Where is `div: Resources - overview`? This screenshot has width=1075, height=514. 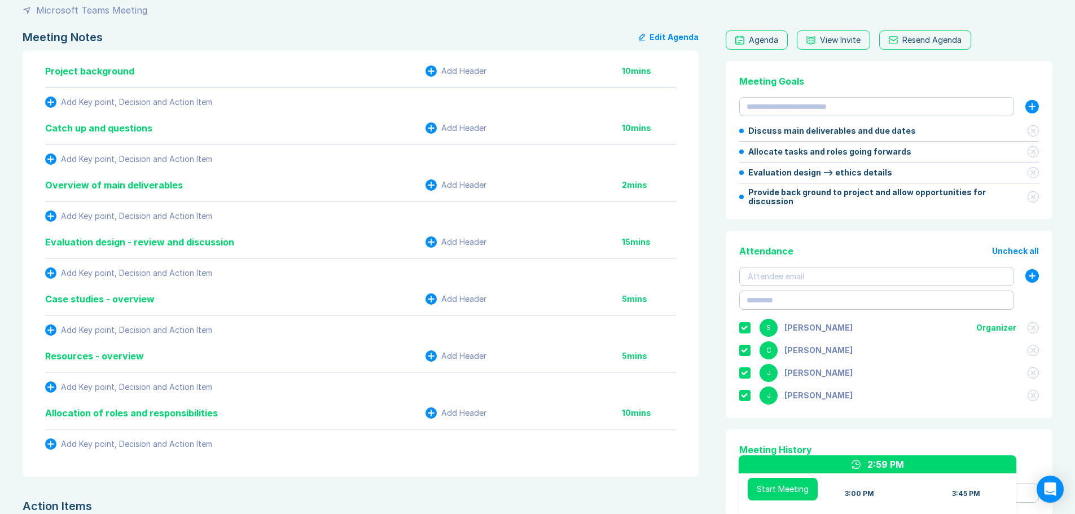 div: Resources - overview is located at coordinates (94, 356).